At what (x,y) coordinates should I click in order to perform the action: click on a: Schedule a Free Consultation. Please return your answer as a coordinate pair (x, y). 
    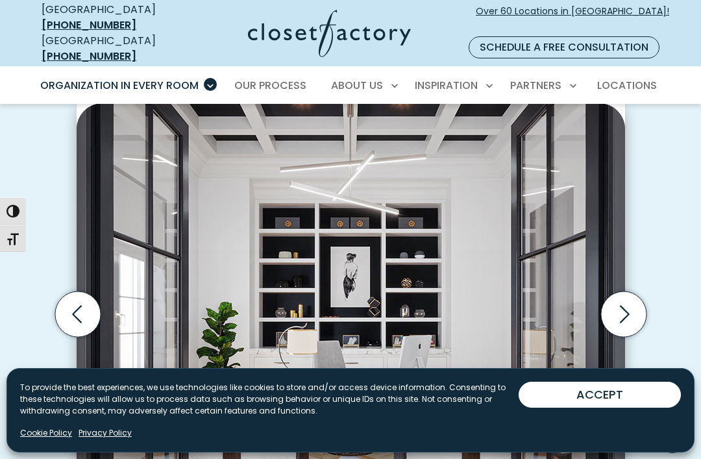
    Looking at the image, I should click on (564, 47).